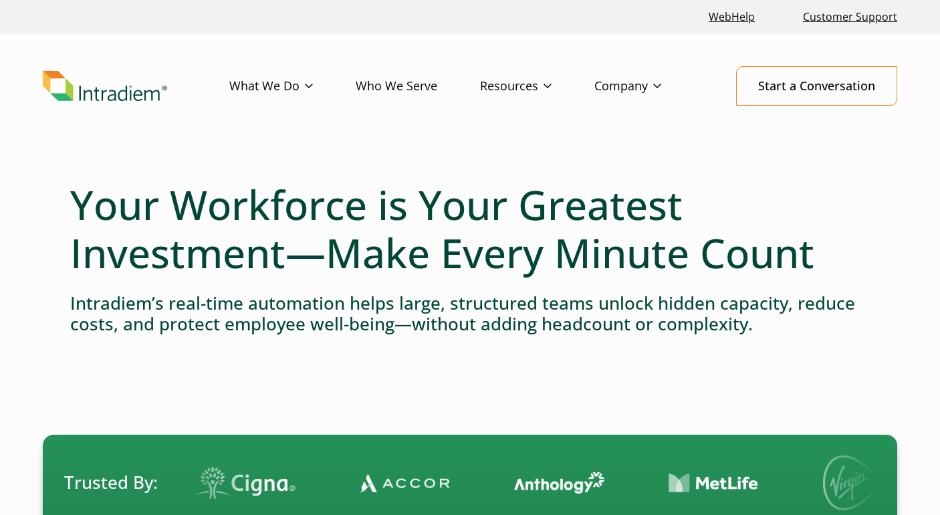  I want to click on a: Start a Conversation, so click(816, 86).